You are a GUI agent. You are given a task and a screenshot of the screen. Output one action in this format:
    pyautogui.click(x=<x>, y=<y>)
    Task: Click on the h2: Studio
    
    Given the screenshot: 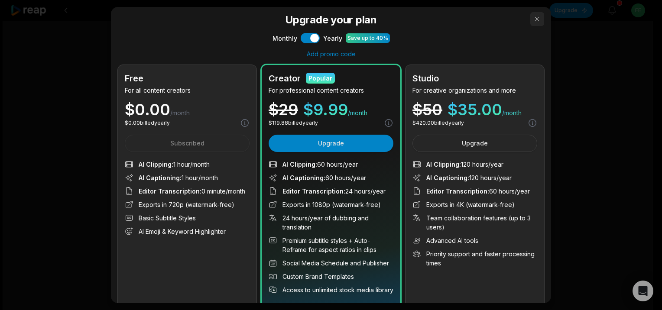 What is the action you would take?
    pyautogui.click(x=425, y=78)
    